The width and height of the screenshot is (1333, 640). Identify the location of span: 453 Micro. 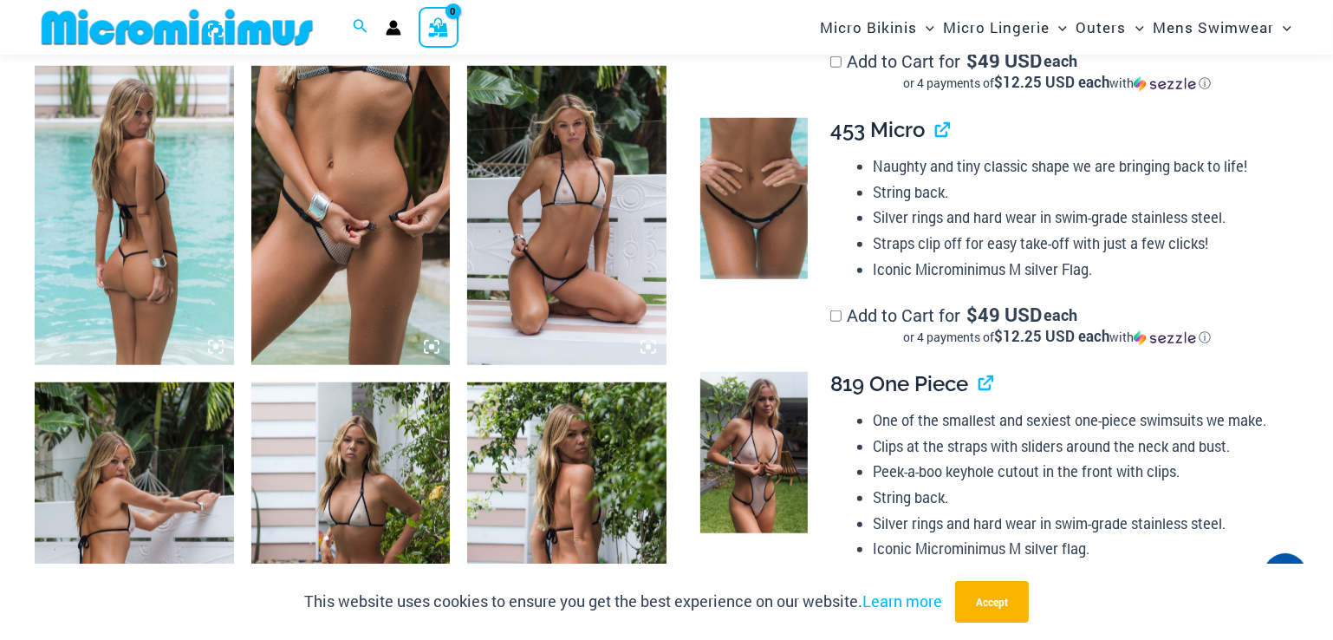
(877, 129).